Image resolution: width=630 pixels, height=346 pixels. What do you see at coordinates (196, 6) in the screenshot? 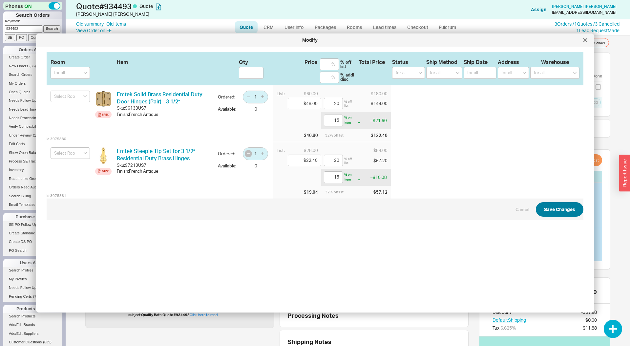
I see `h1: Quote # 934493` at bounding box center [196, 6].